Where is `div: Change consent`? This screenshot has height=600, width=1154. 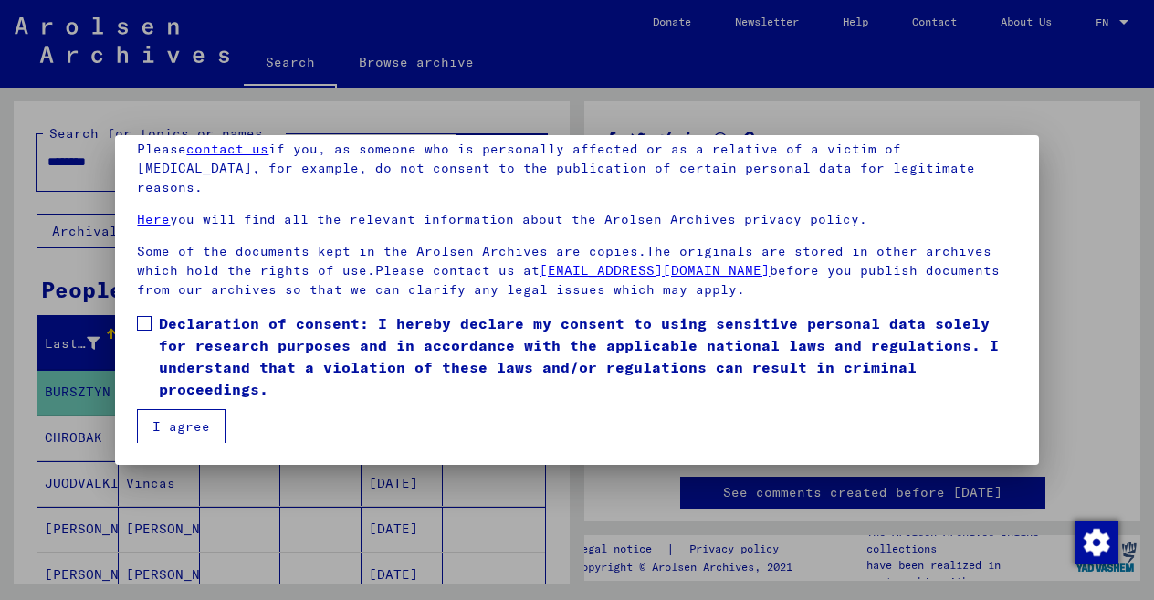
div: Change consent is located at coordinates (1096, 541).